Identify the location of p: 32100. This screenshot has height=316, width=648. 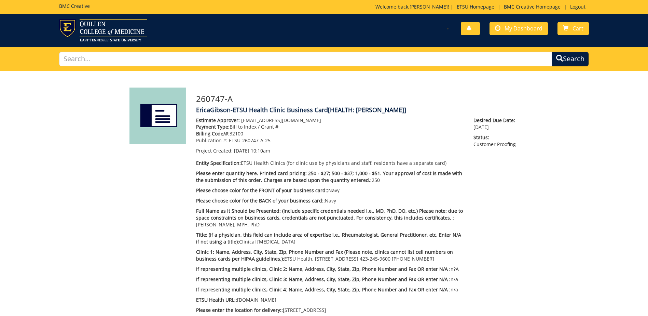
(330, 134).